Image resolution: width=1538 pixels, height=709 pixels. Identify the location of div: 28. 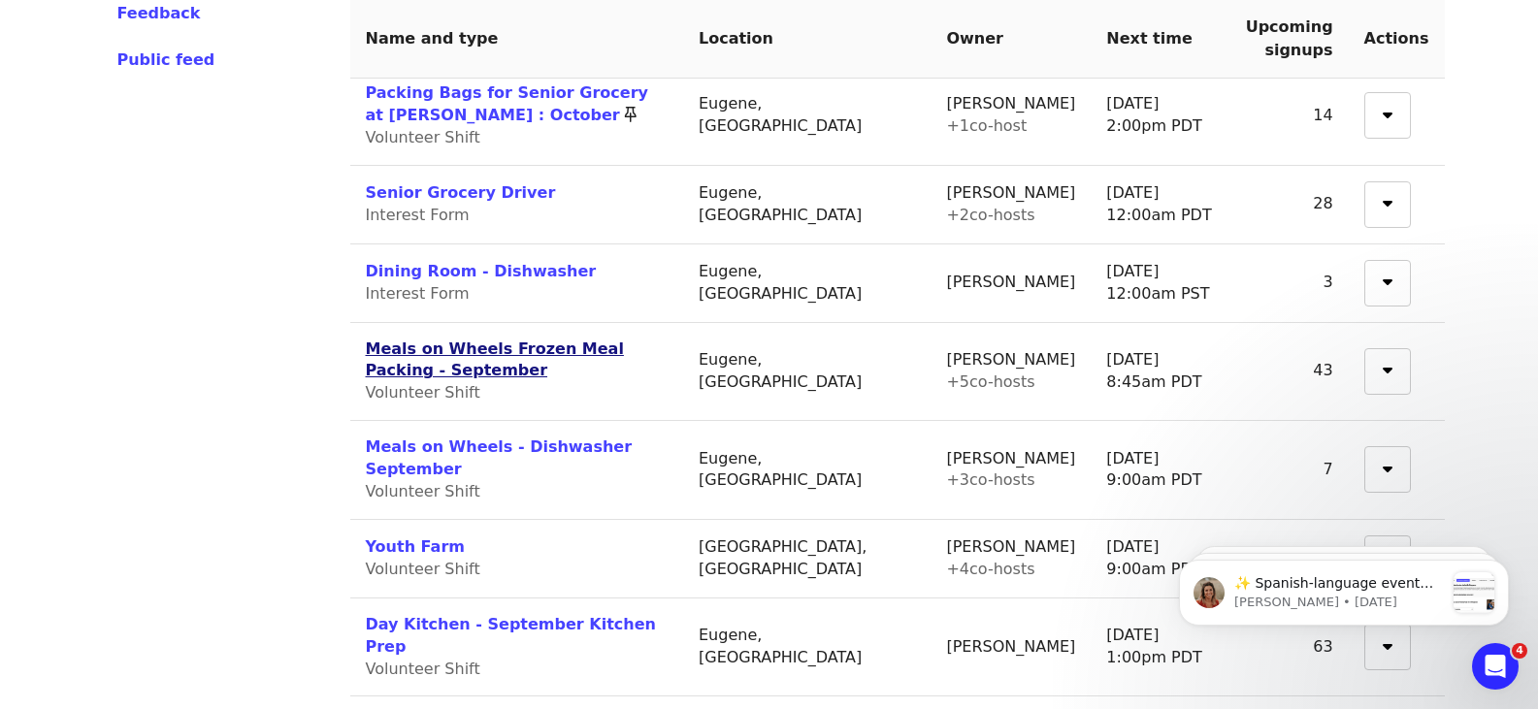
(1290, 204).